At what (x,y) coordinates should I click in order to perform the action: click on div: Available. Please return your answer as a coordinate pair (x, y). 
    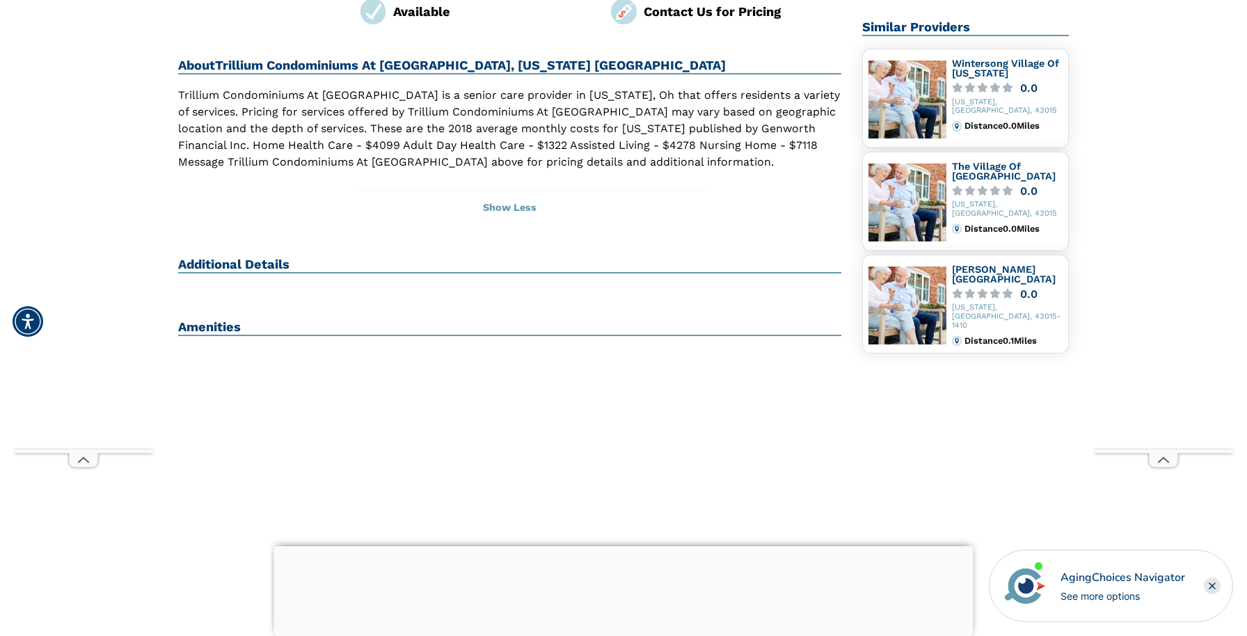
    Looking at the image, I should click on (492, 11).